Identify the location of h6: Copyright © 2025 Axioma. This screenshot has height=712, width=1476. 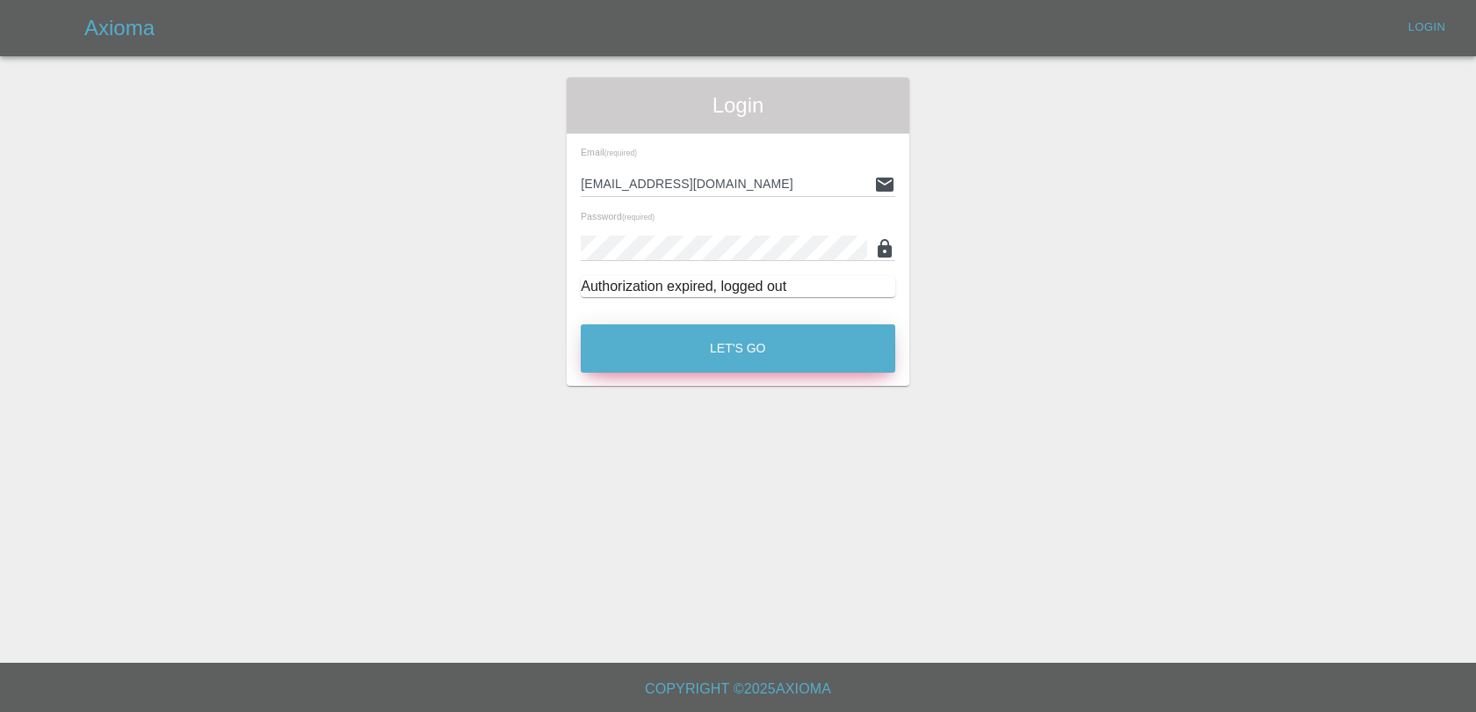
(738, 689).